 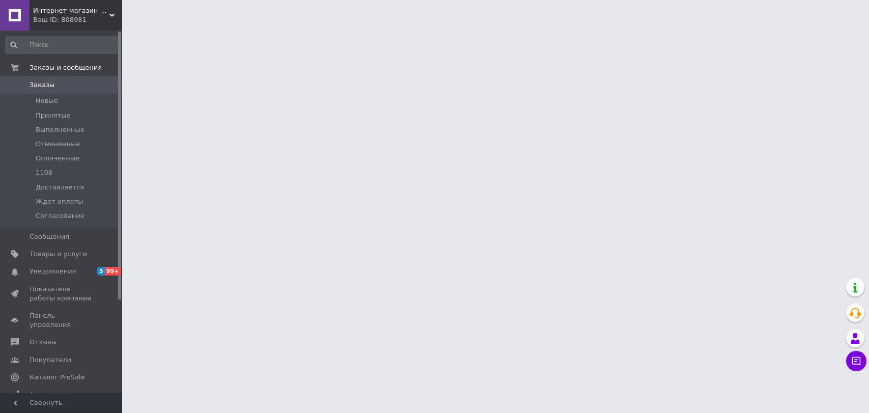 I want to click on div: Ваш ID: 808981, so click(x=77, y=20).